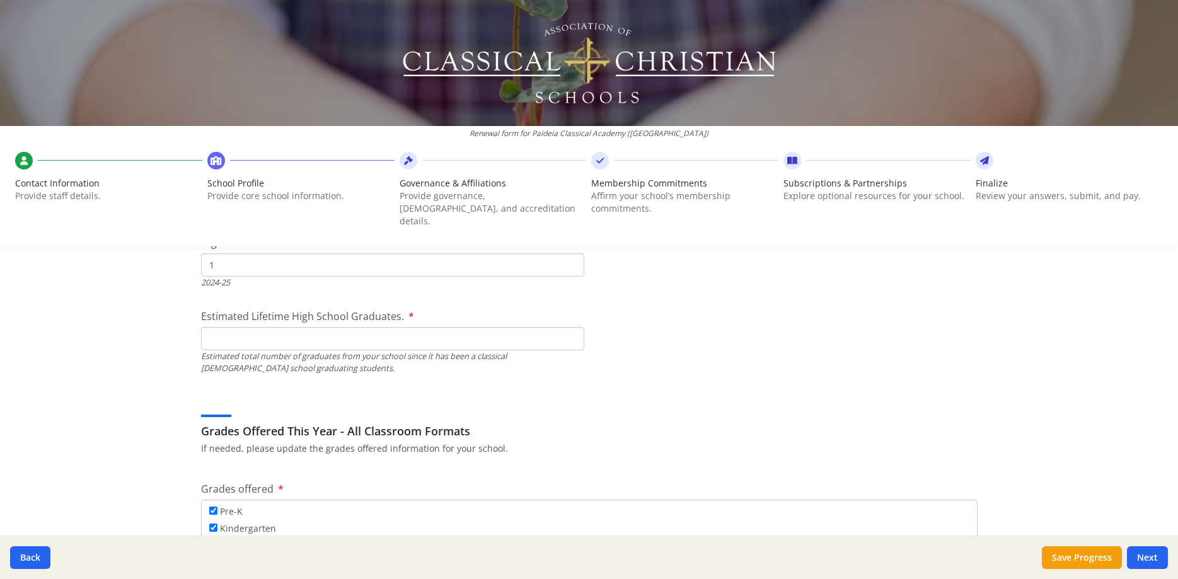 The width and height of the screenshot is (1178, 579). Describe the element at coordinates (213, 510) in the screenshot. I see `input: Pre-K` at that location.